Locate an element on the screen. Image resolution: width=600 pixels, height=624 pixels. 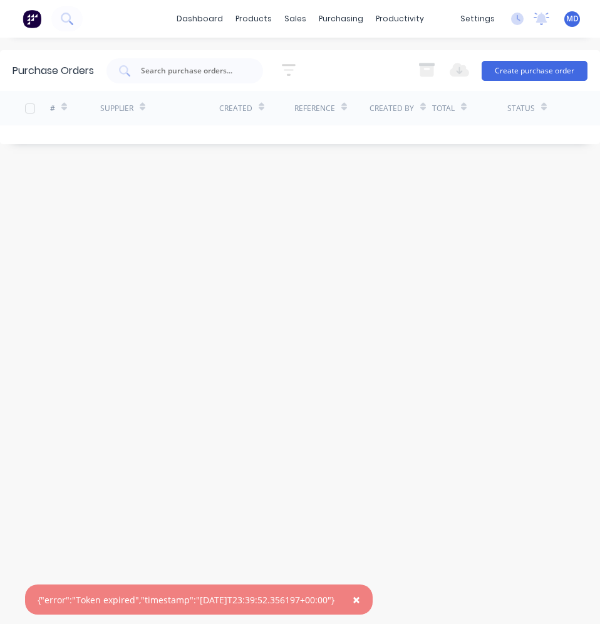
img: Factory is located at coordinates (32, 19).